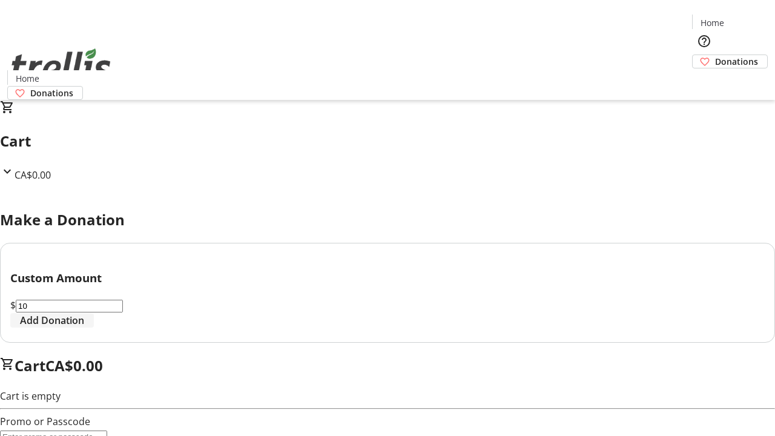 The width and height of the screenshot is (775, 436). I want to click on input: Donation Amount, so click(69, 306).